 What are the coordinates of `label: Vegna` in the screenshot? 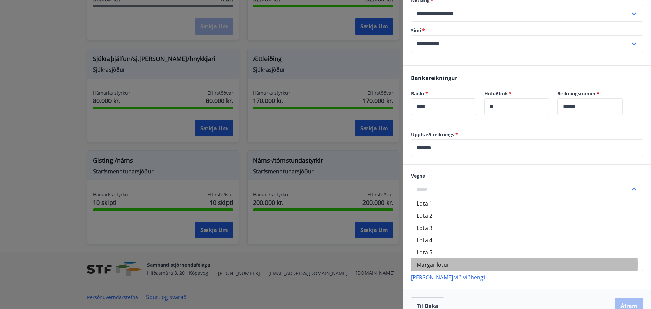 It's located at (527, 176).